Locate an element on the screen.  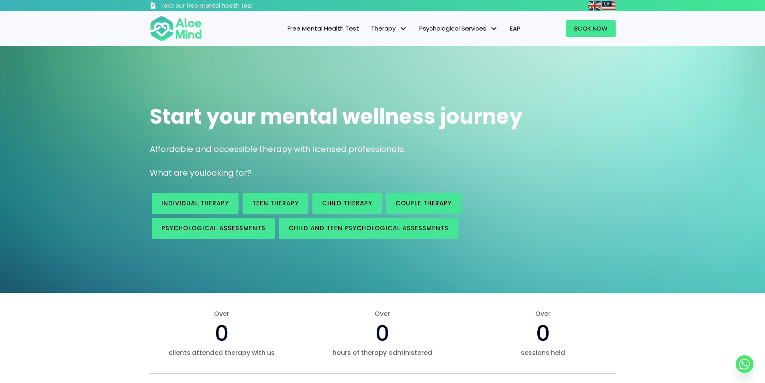
p: Affordable and accessible therapy with licensed professionals. is located at coordinates (383, 149).